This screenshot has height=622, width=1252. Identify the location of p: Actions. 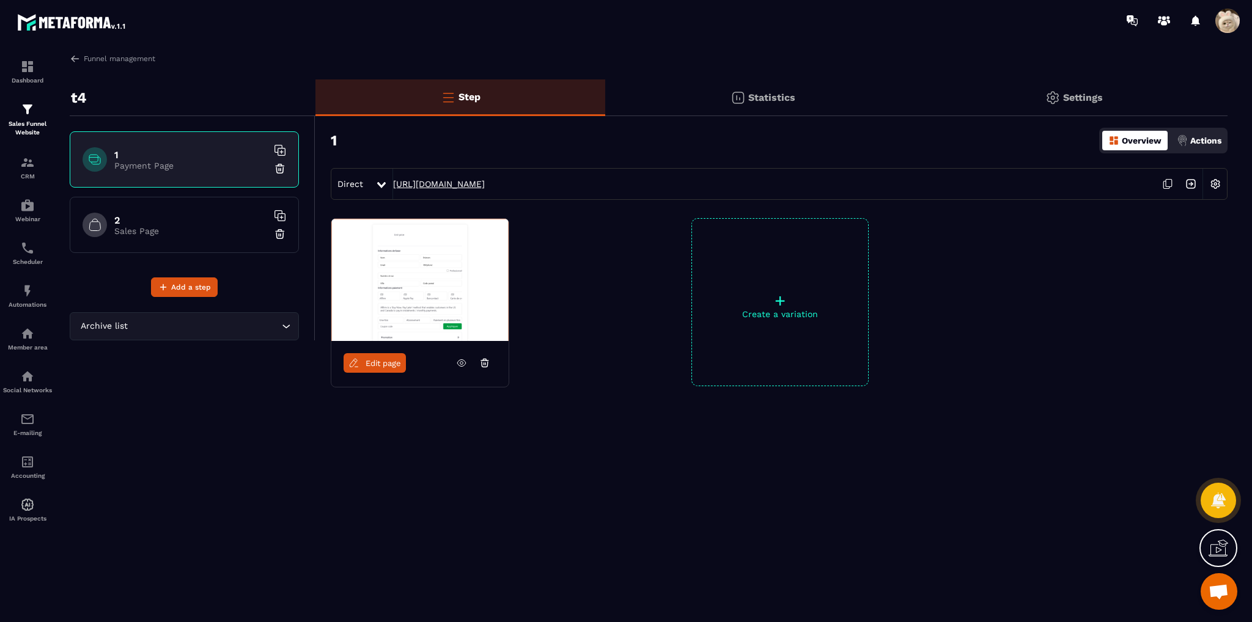
(1205, 141).